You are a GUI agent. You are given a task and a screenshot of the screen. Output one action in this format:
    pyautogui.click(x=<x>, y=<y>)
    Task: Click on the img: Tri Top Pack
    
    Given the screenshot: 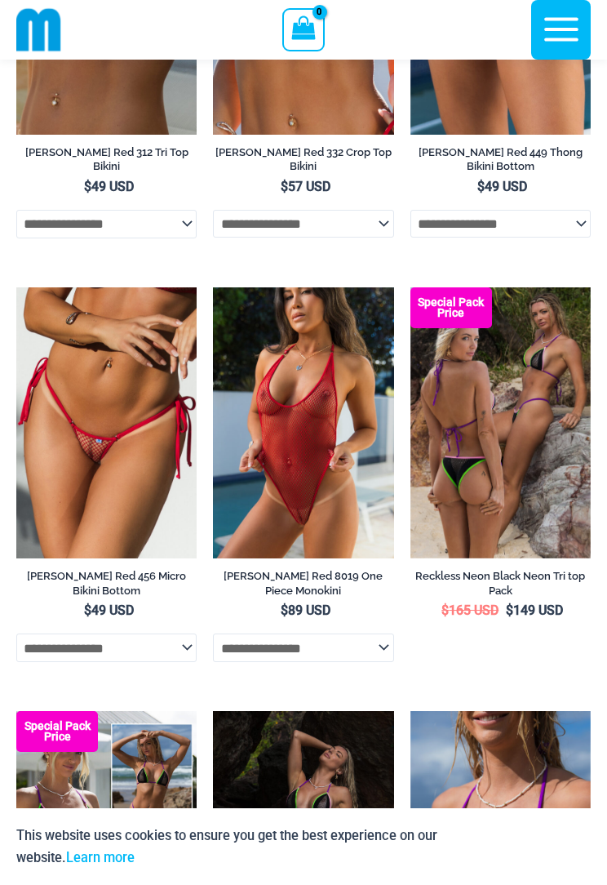 What is the action you would take?
    pyautogui.click(x=500, y=423)
    